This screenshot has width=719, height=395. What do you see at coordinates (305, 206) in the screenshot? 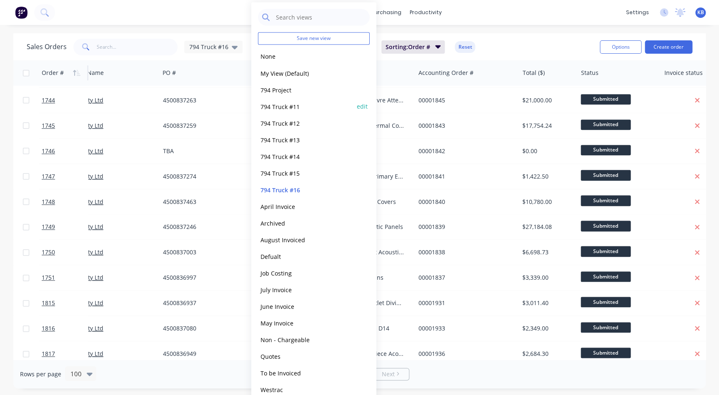
I see `button: April Invoice` at bounding box center [305, 206].